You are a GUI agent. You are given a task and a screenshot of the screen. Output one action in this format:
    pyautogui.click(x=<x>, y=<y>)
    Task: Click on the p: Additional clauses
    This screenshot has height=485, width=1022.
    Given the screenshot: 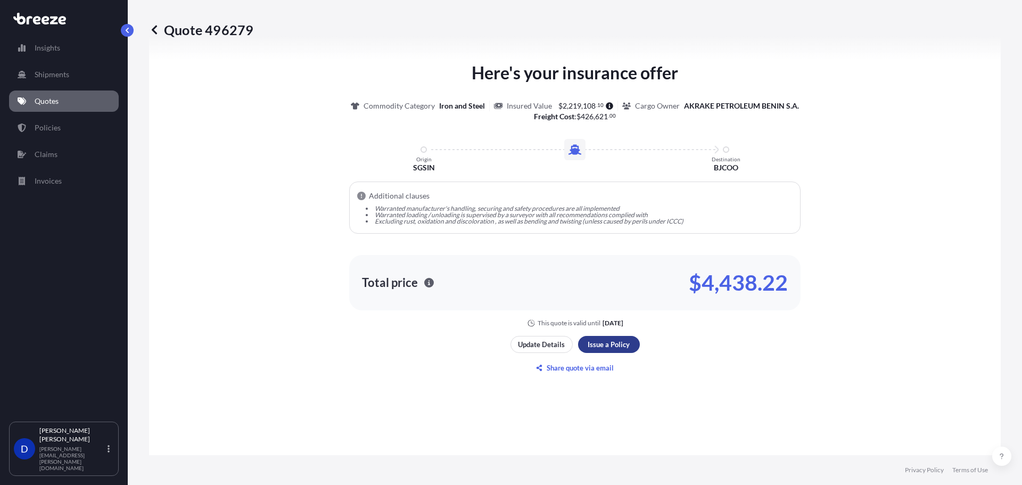 What is the action you would take?
    pyautogui.click(x=399, y=196)
    